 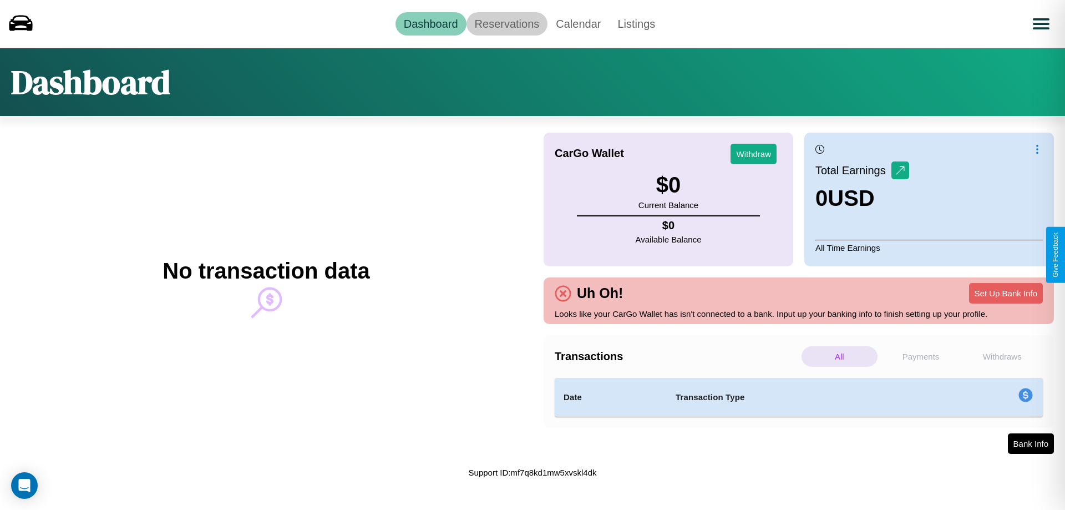 What do you see at coordinates (799, 397) in the screenshot?
I see `table: simple table` at bounding box center [799, 397].